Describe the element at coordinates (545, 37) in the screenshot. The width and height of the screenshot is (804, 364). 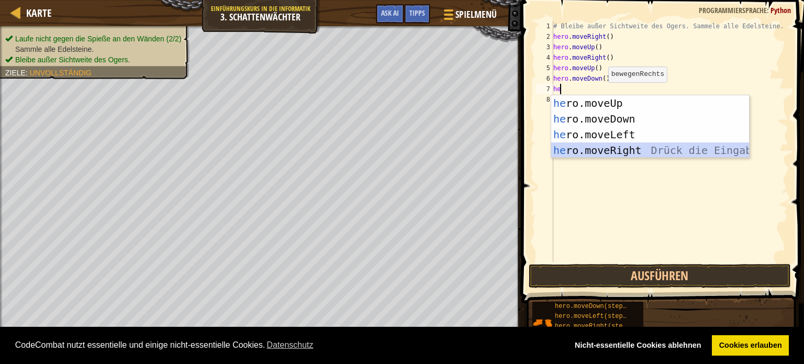
I see `div: 2` at that location.